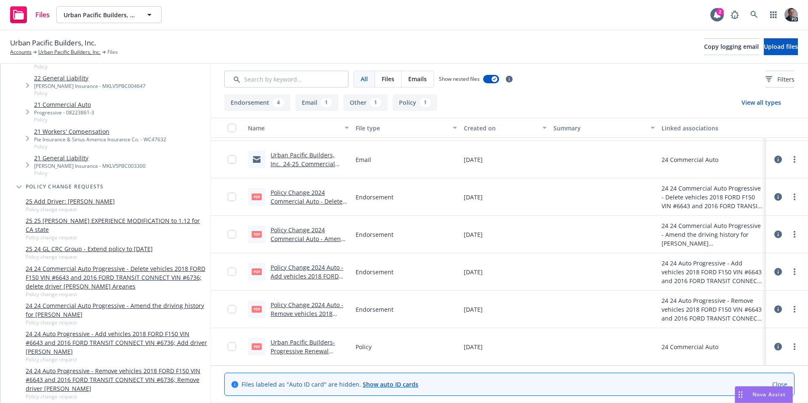 Image resolution: width=808 pixels, height=403 pixels. Describe the element at coordinates (712, 128) in the screenshot. I see `div: Linked associations` at that location.